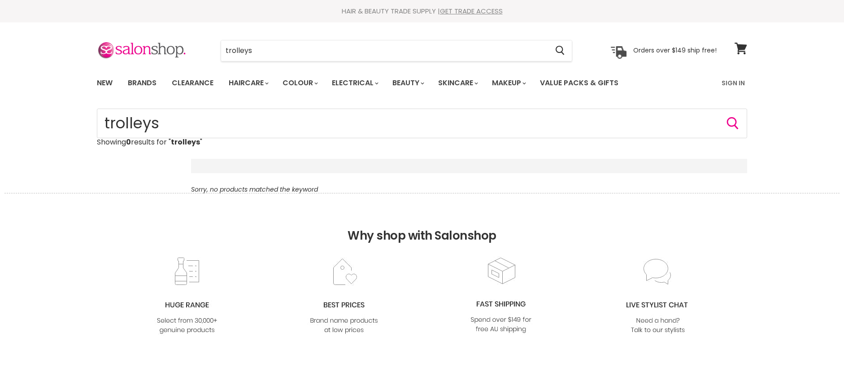 This screenshot has height=372, width=844. Describe the element at coordinates (508, 83) in the screenshot. I see `a: Makeup` at that location.